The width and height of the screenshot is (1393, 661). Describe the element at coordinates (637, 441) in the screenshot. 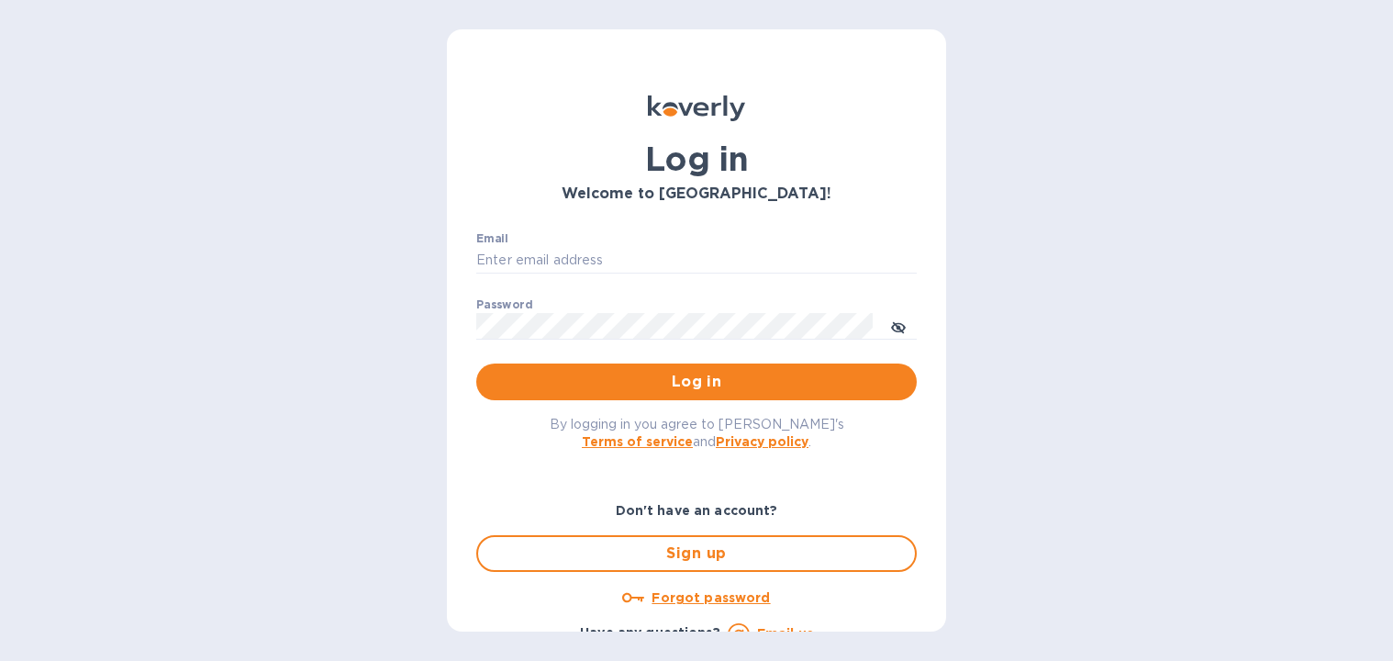

I see `b: Terms of service` at that location.